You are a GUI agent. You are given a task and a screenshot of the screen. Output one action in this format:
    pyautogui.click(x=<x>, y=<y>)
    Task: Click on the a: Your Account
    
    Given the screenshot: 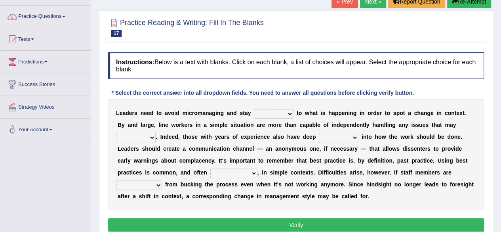 What is the action you would take?
    pyautogui.click(x=46, y=128)
    